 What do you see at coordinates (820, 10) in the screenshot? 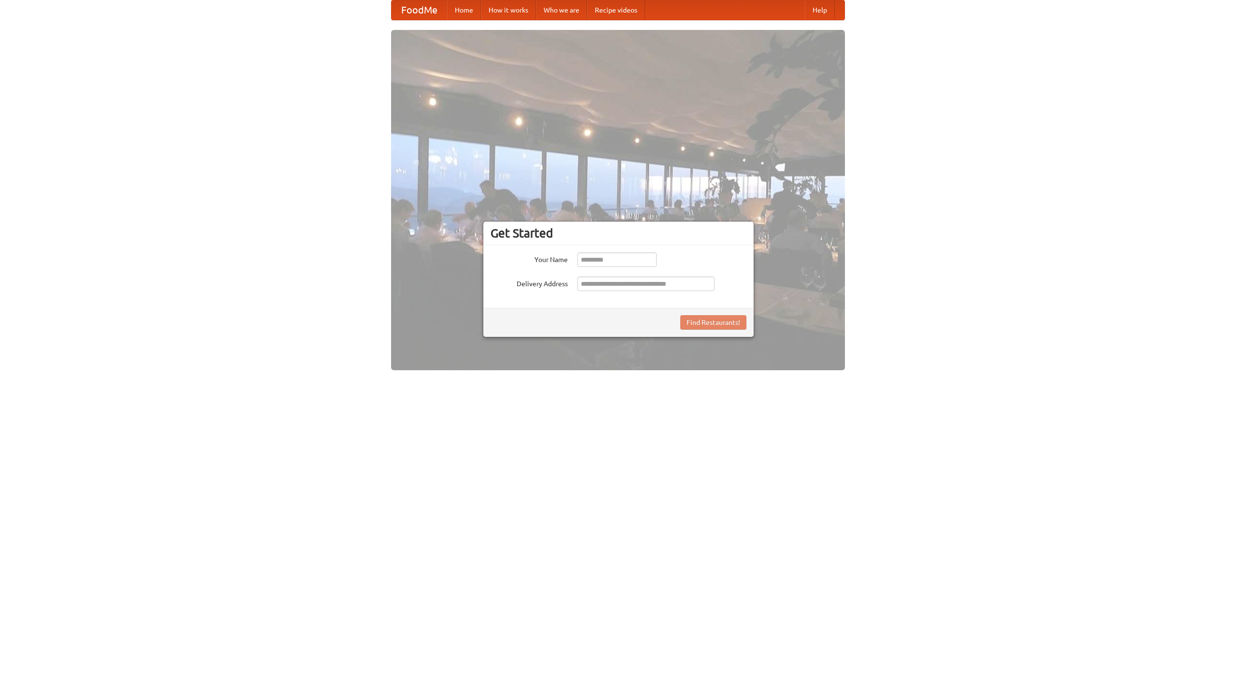
I see `a: Help` at bounding box center [820, 10].